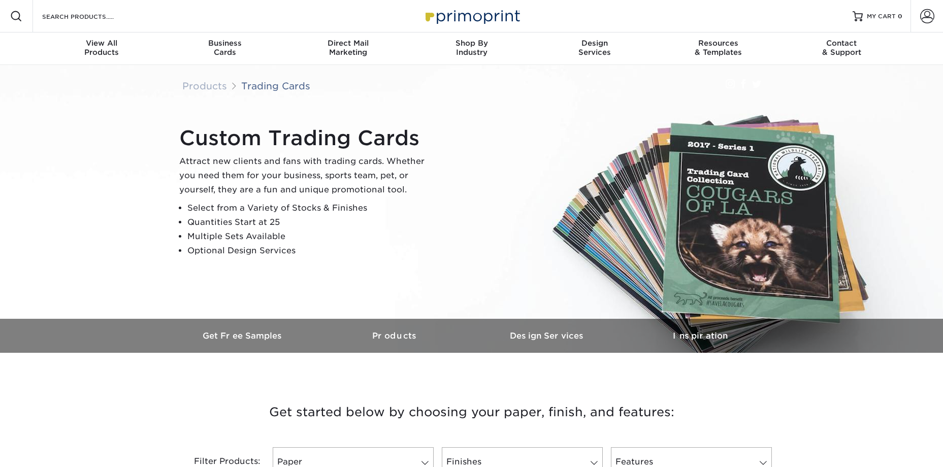 Image resolution: width=943 pixels, height=467 pixels. Describe the element at coordinates (102, 48) in the screenshot. I see `div: Products` at that location.